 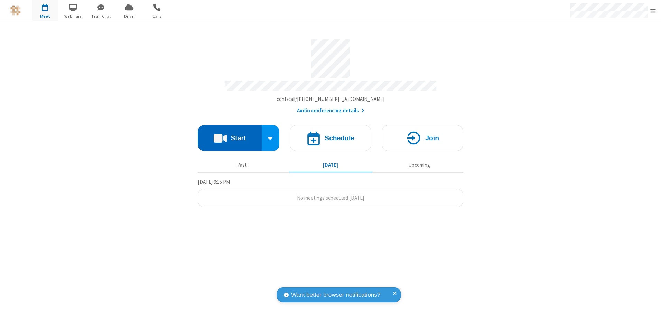 I want to click on span: Meet, so click(x=45, y=16).